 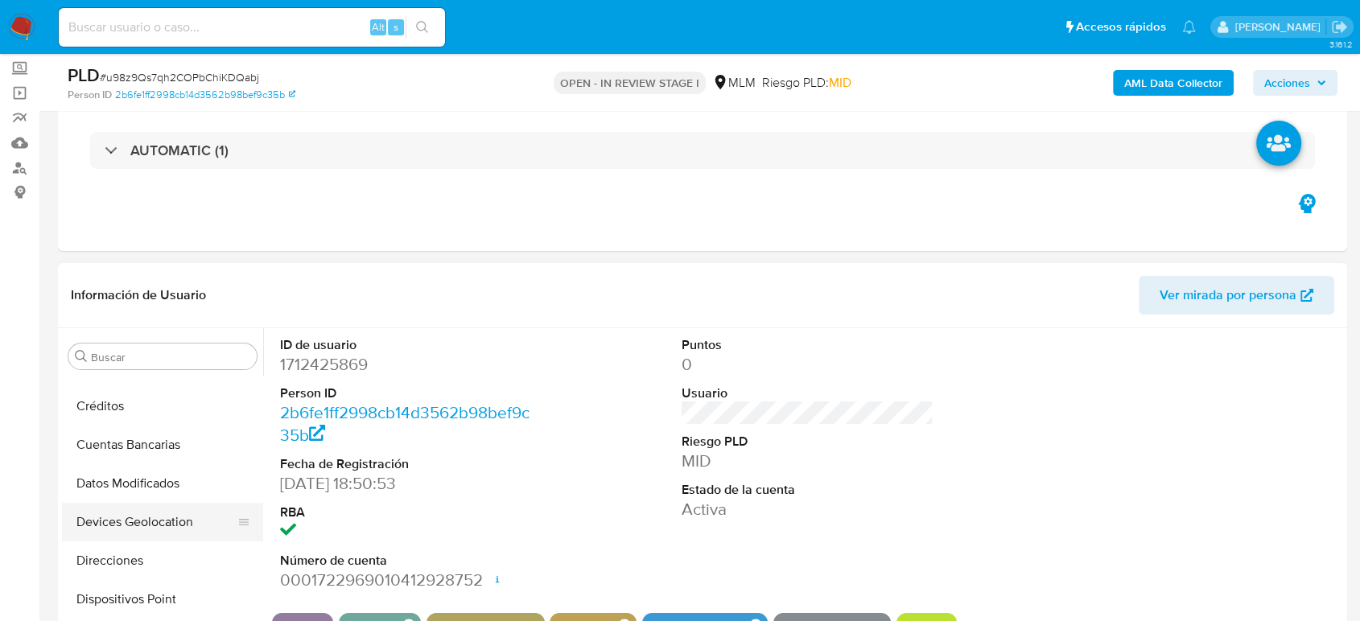 I want to click on span: Alt, so click(x=378, y=27).